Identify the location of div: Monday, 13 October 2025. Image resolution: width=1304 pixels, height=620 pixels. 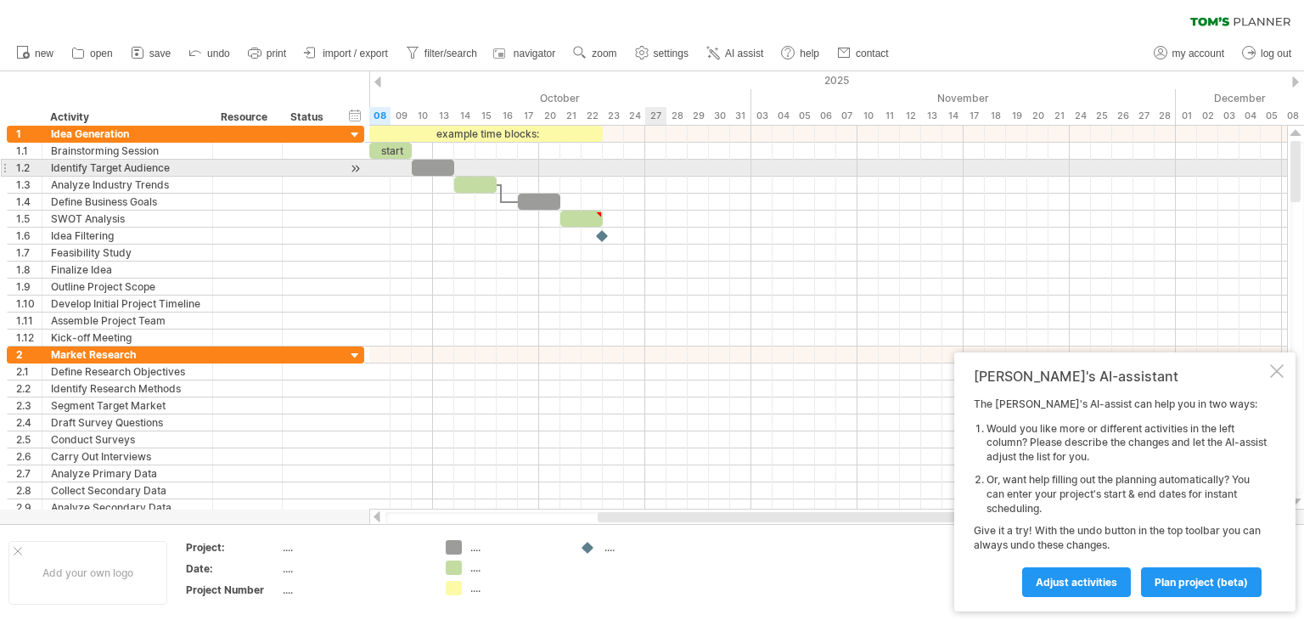
(443, 115).